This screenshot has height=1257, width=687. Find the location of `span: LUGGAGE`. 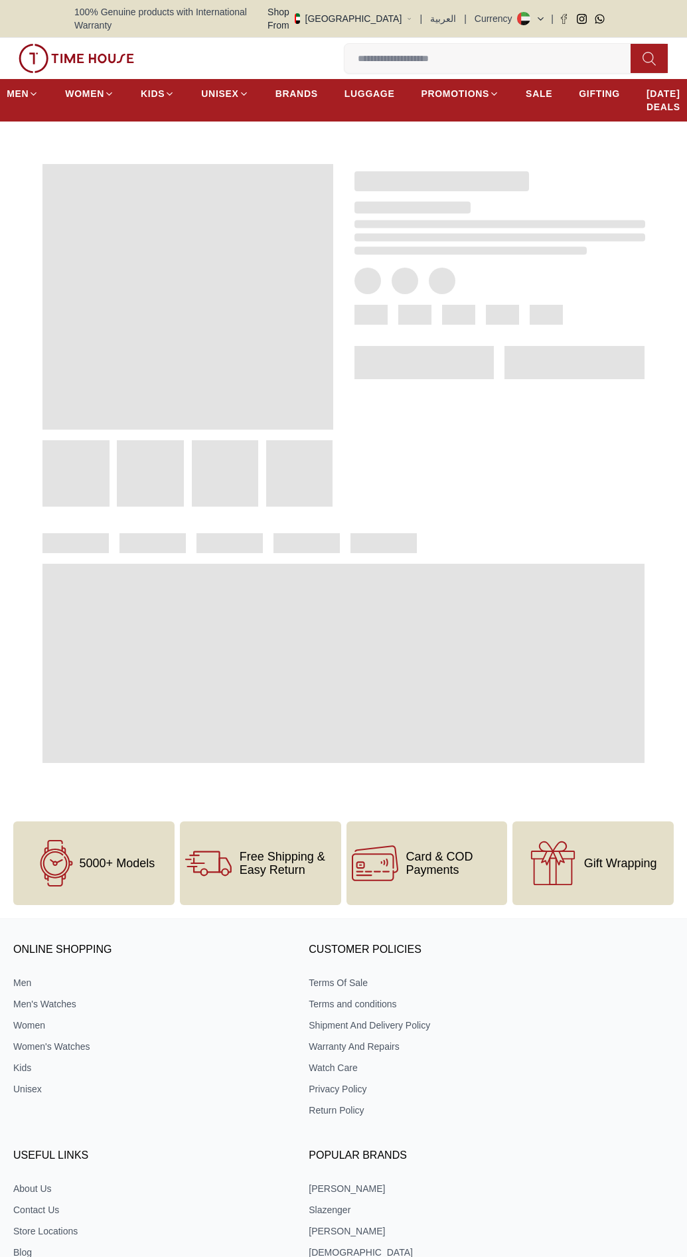

span: LUGGAGE is located at coordinates (370, 94).